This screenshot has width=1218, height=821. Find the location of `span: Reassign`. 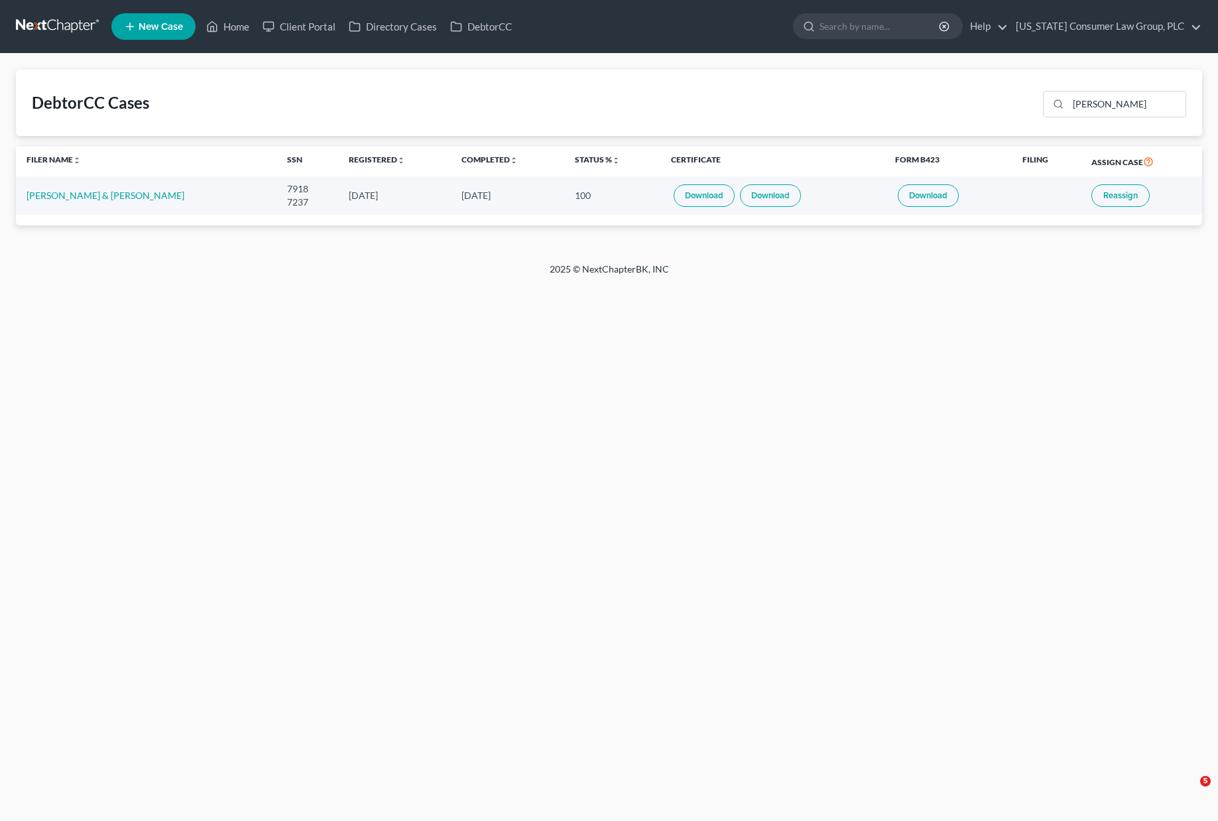

span: Reassign is located at coordinates (1121, 196).